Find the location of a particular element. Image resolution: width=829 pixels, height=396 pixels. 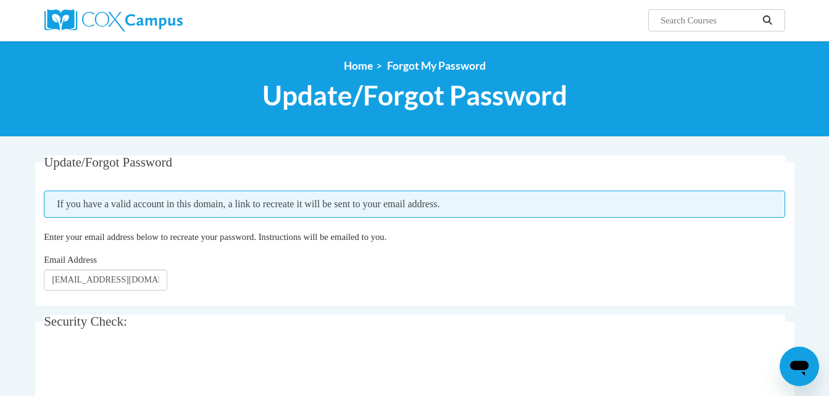

button: Search is located at coordinates (768, 20).